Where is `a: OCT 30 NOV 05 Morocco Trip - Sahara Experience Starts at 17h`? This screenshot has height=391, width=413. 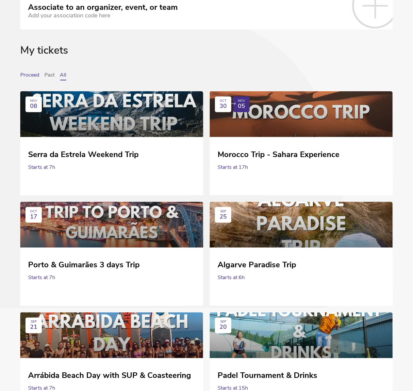 a: OCT 30 NOV 05 Morocco Trip - Sahara Experience Starts at 17h is located at coordinates (302, 139).